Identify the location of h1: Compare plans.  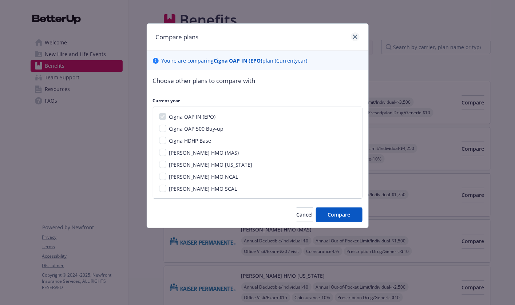
(177, 37).